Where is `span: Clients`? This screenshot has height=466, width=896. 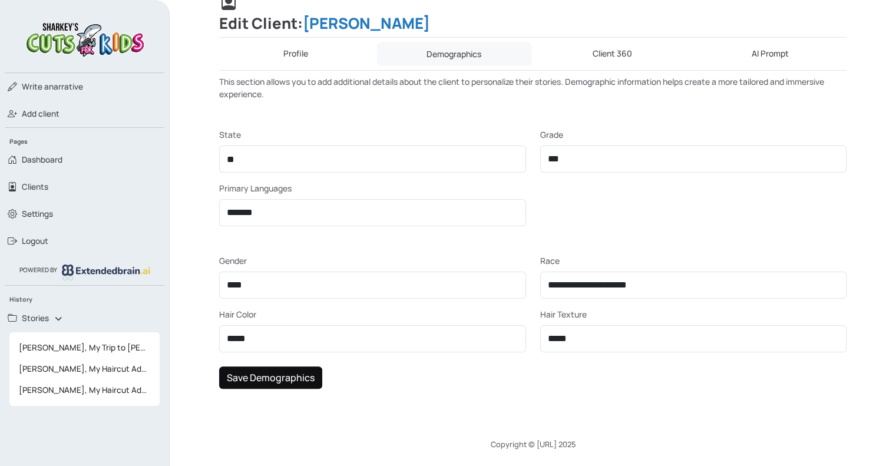
span: Clients is located at coordinates (35, 187).